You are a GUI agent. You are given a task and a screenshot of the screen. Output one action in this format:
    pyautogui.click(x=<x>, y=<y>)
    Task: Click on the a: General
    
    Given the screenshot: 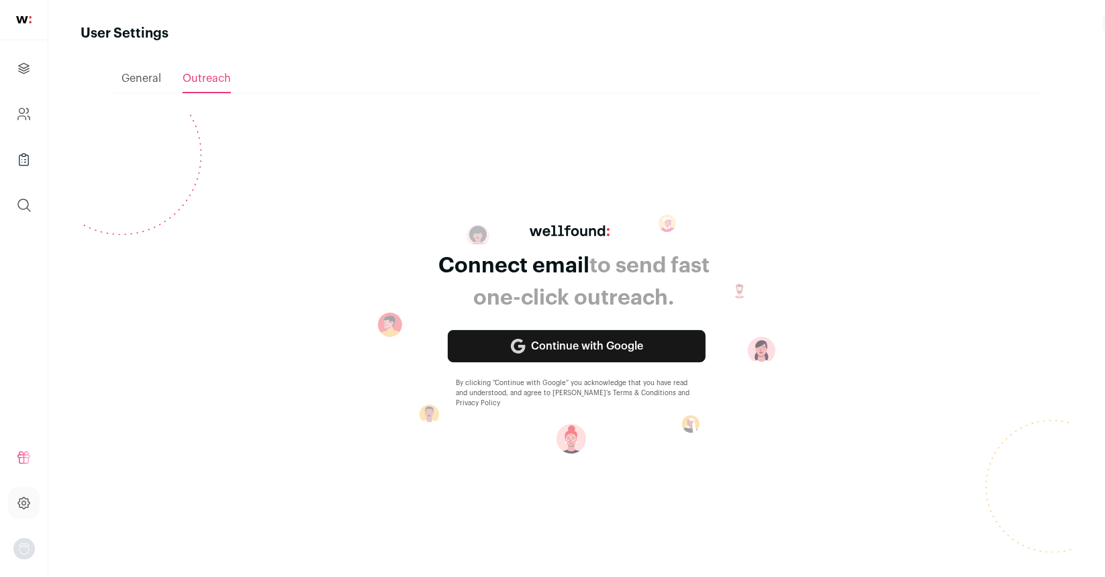 What is the action you would take?
    pyautogui.click(x=141, y=79)
    